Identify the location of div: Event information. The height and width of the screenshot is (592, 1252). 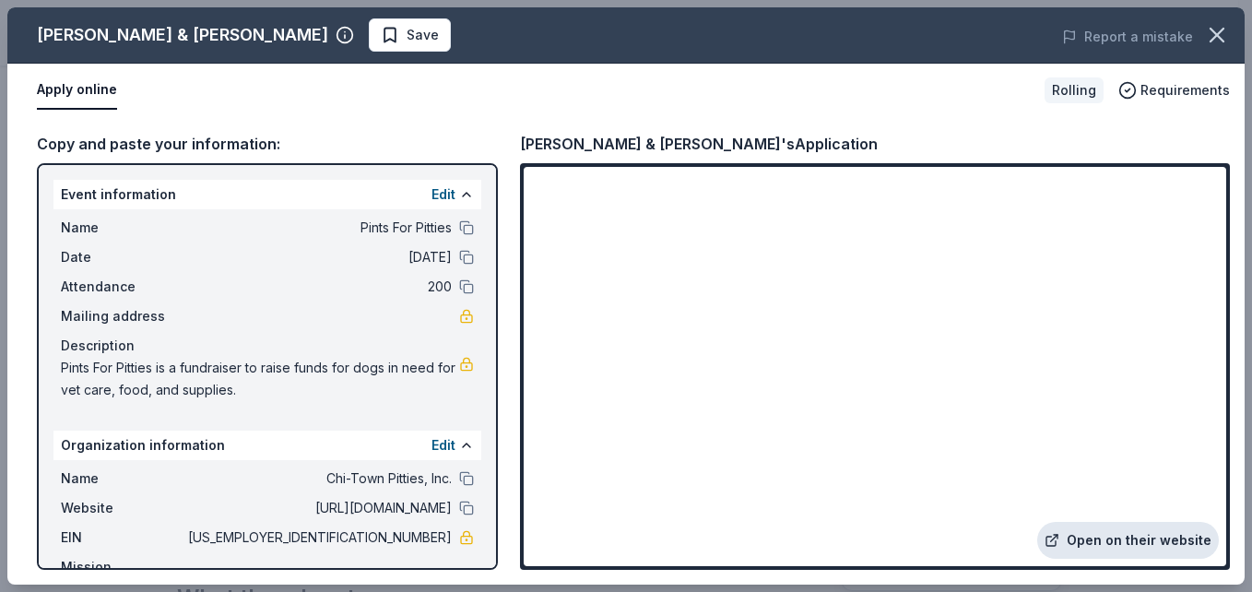
(267, 194).